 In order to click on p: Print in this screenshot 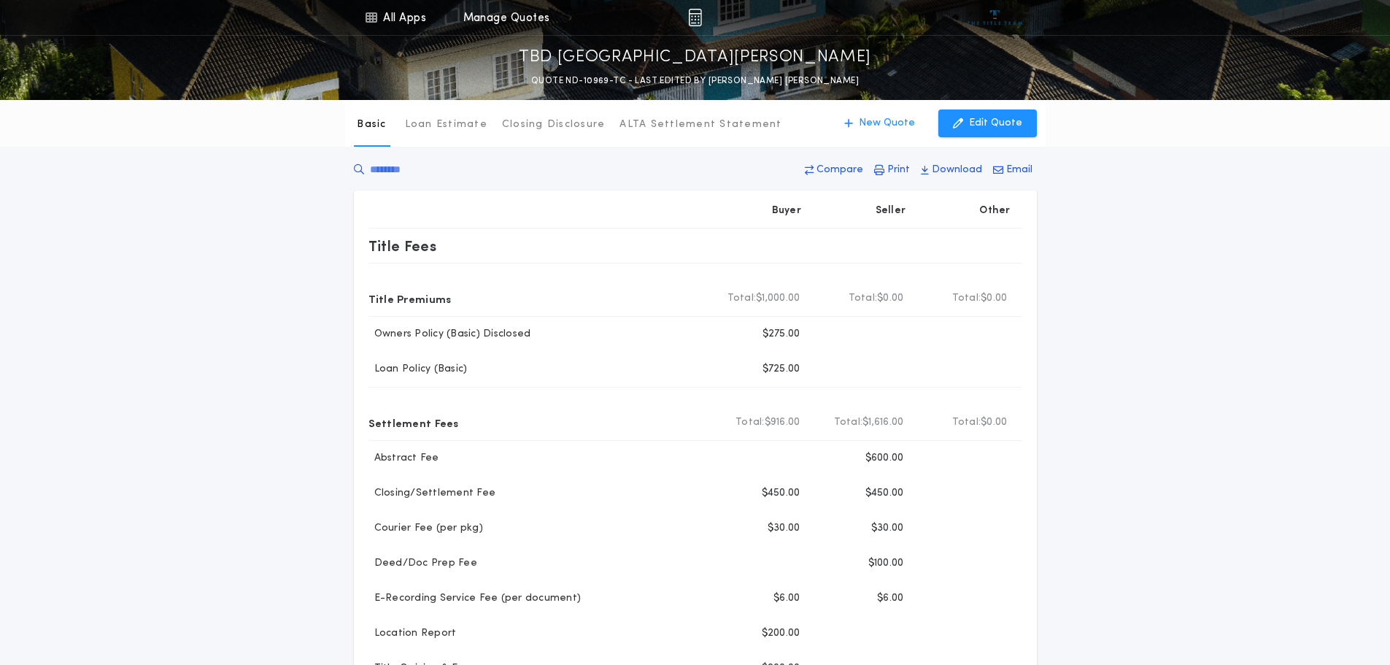, I will do `click(898, 170)`.